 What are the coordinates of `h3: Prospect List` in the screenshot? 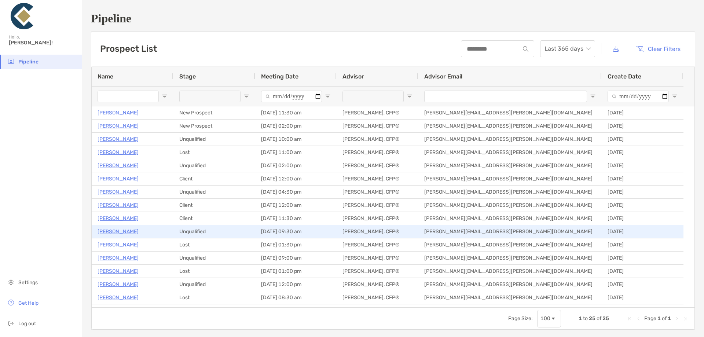 It's located at (128, 49).